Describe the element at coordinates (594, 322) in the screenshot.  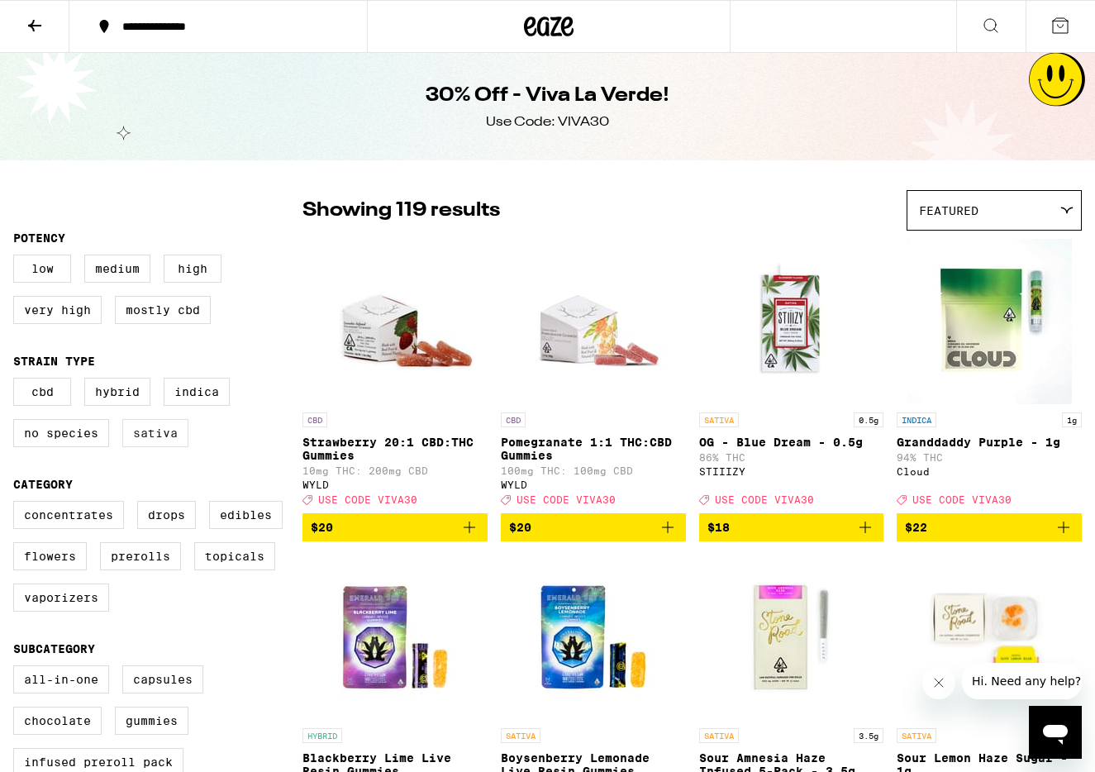
I see `img: WYLD - Pomegranate 1:1 THC:CBD Gummies` at that location.